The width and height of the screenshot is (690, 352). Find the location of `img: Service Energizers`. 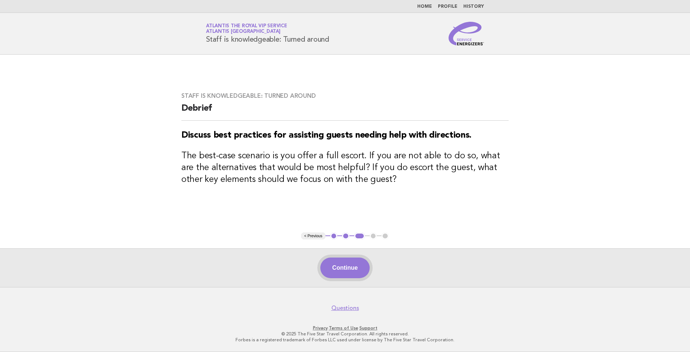

img: Service Energizers is located at coordinates (467, 34).